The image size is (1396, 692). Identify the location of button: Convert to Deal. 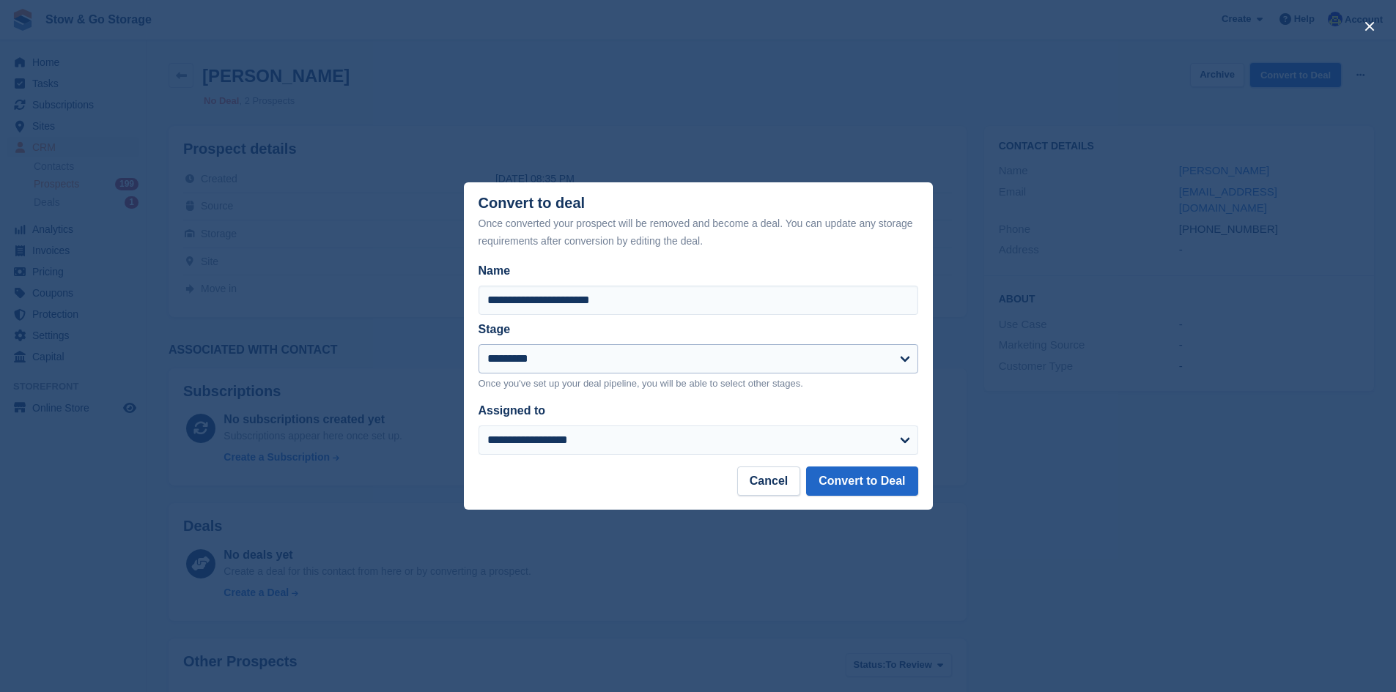
(862, 481).